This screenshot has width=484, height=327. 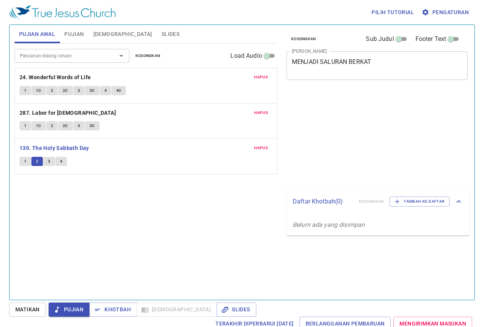 What do you see at coordinates (119, 91) in the screenshot?
I see `span: 4C` at bounding box center [119, 91].